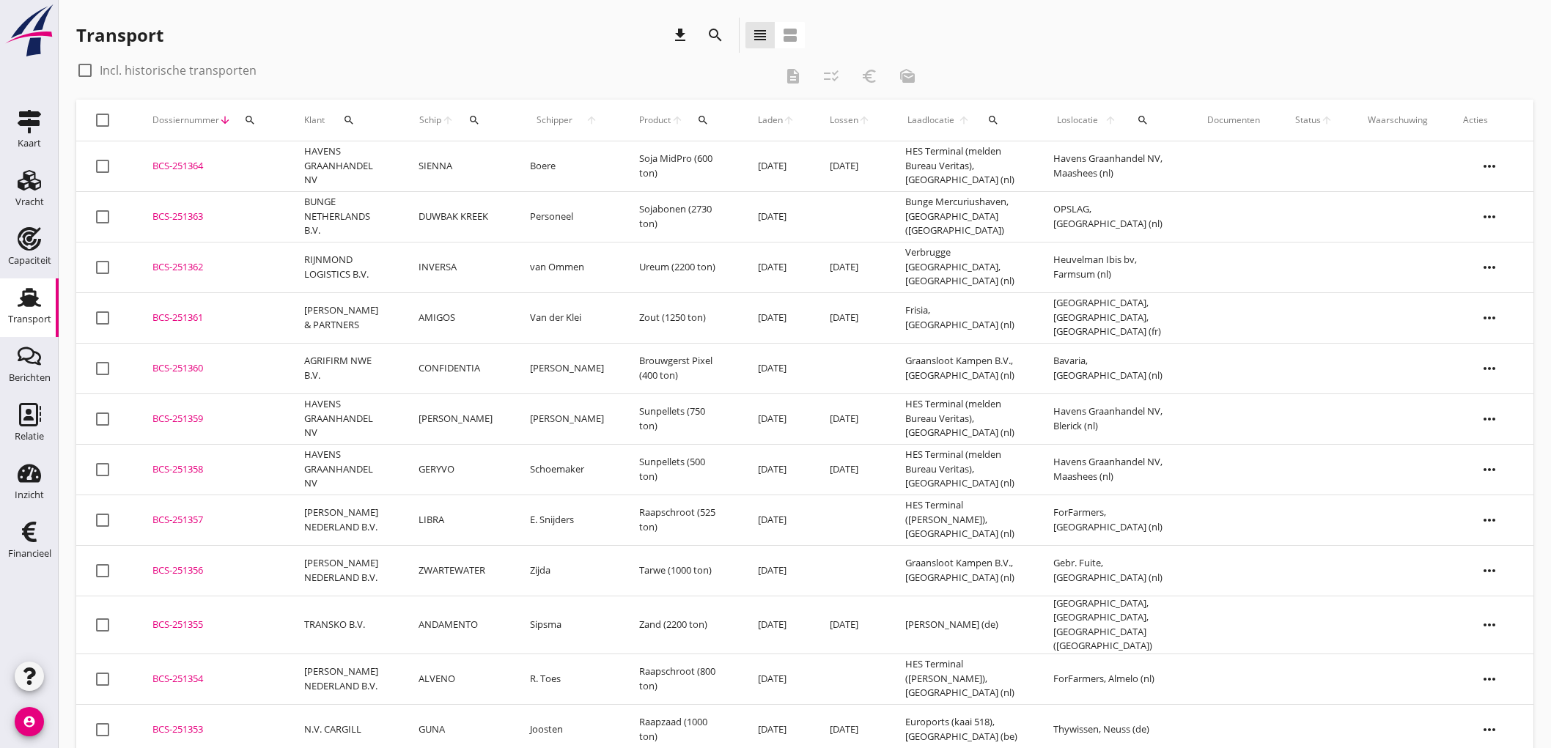  I want to click on div: BCS-251359, so click(210, 419).